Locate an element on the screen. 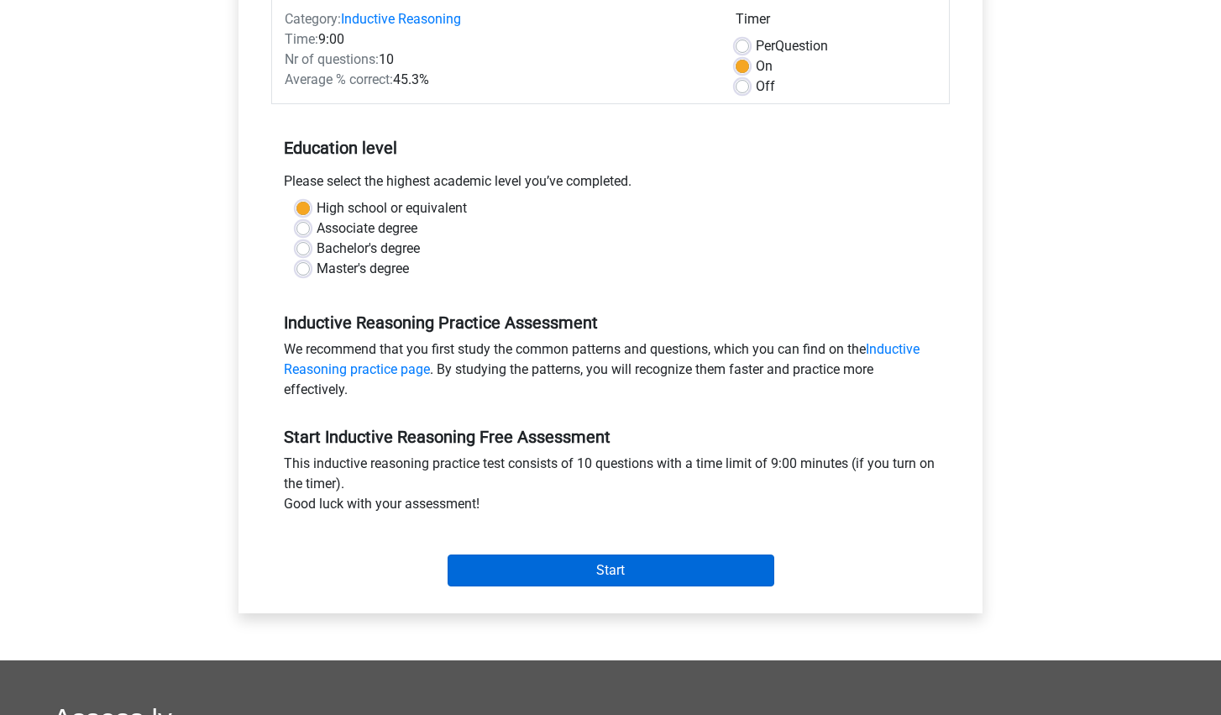  label: Question is located at coordinates (792, 46).